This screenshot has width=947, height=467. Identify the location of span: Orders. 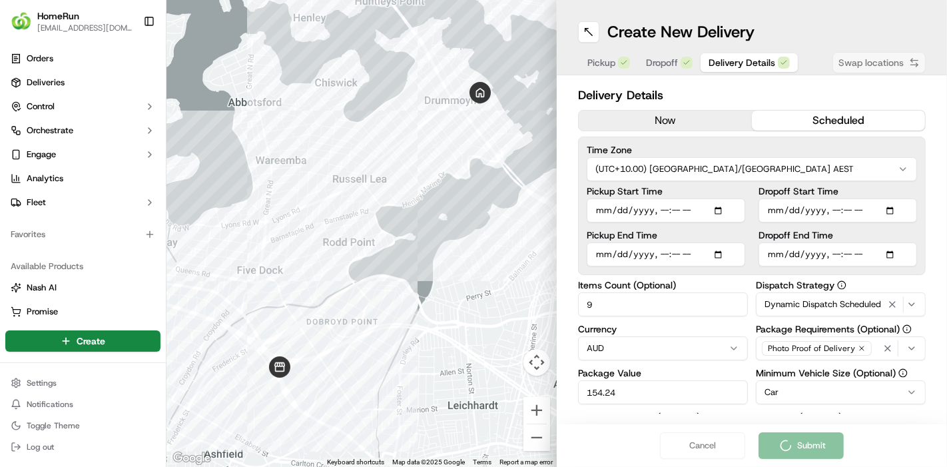
(40, 59).